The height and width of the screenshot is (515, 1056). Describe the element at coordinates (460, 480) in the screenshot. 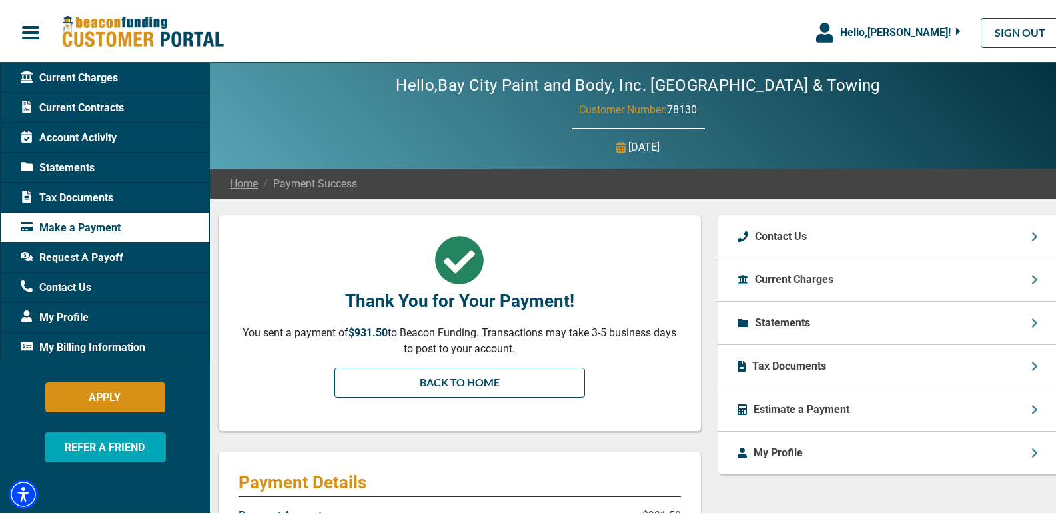

I see `p: Payment Details` at that location.